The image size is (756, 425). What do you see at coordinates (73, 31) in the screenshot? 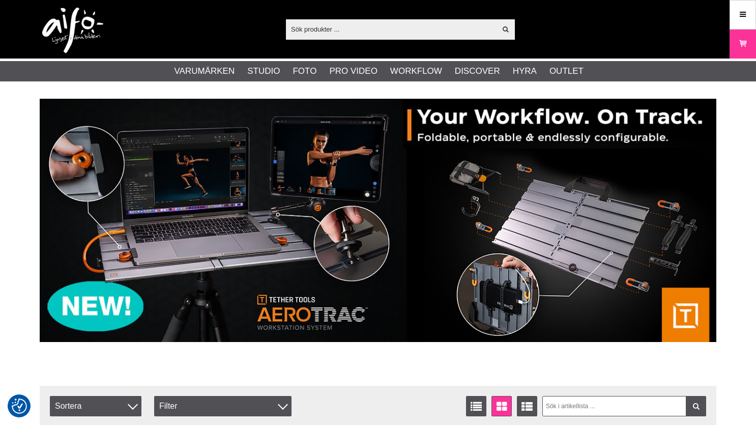
I see `img: logo.png` at bounding box center [73, 31].